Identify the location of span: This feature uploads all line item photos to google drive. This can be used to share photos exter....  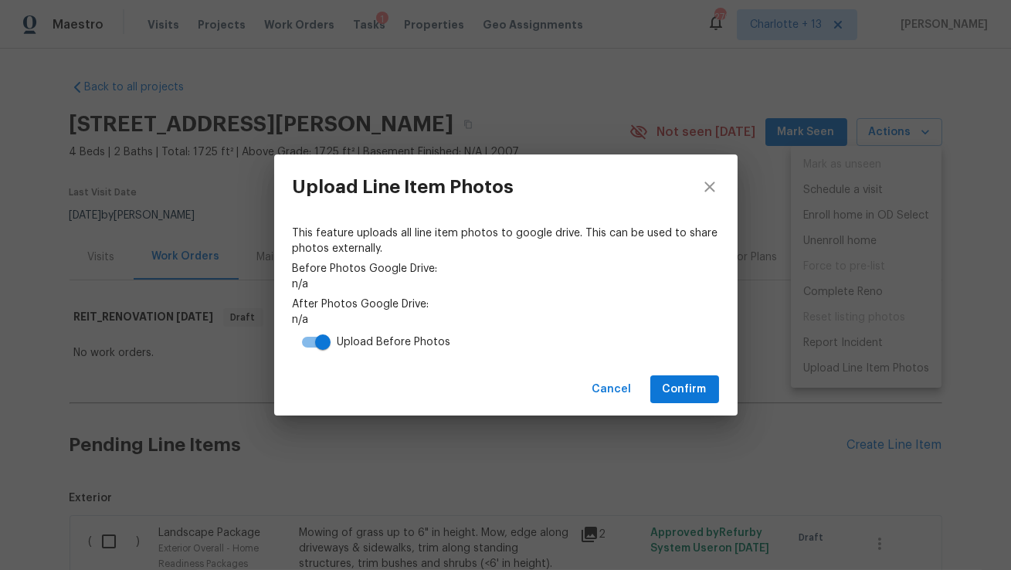
(506, 241).